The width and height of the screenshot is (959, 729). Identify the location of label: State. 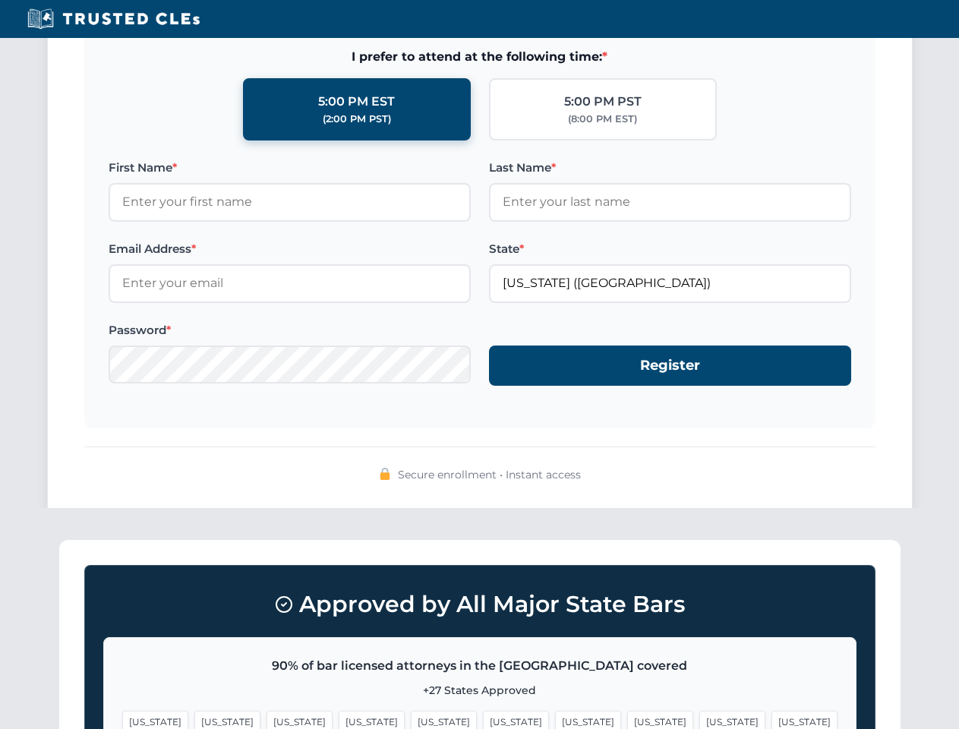
(670, 249).